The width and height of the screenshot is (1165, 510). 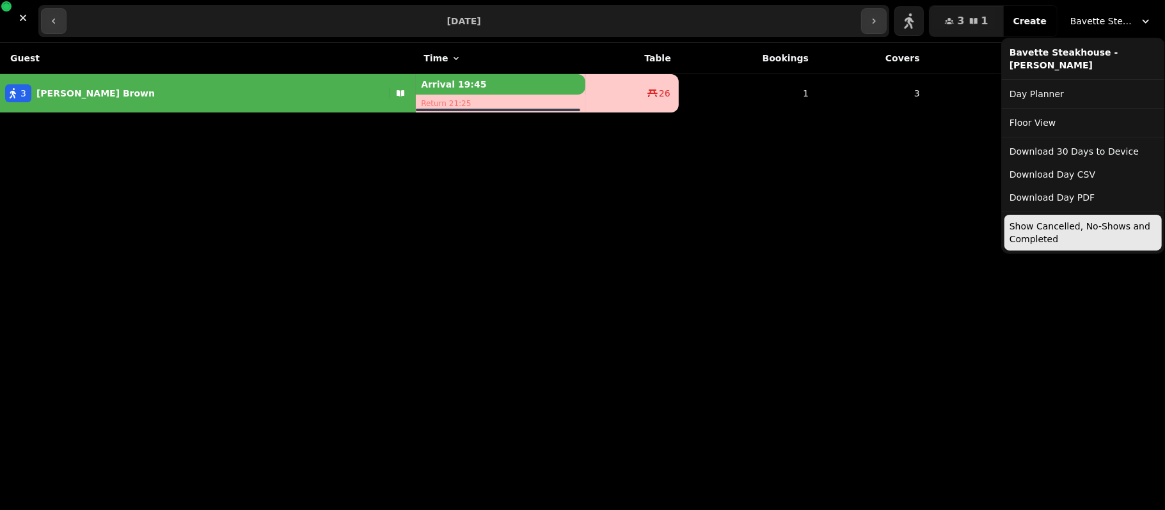 What do you see at coordinates (1083, 123) in the screenshot?
I see `a: Floor View` at bounding box center [1083, 123].